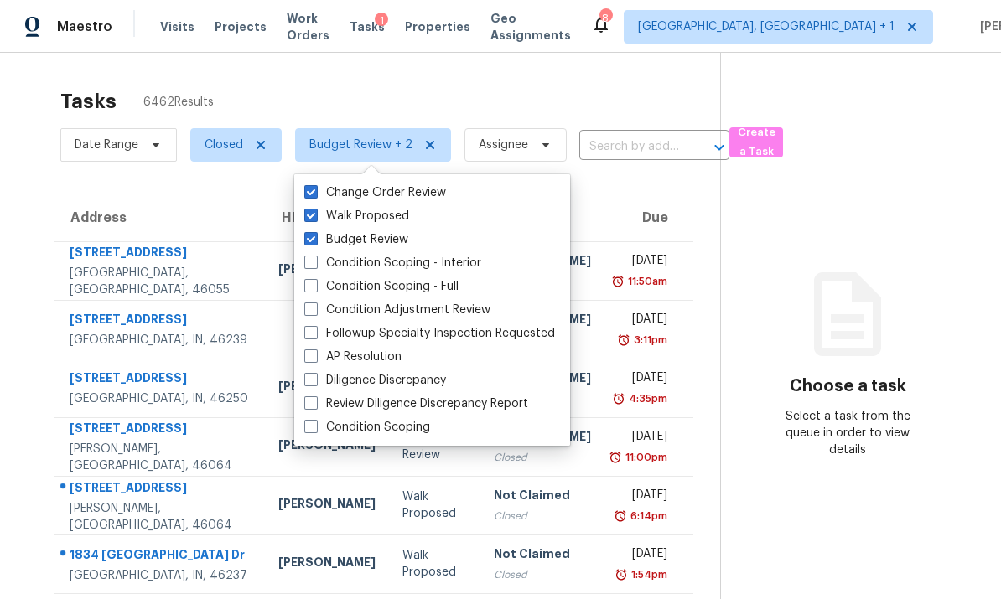 This screenshot has width=1001, height=599. Describe the element at coordinates (360, 145) in the screenshot. I see `span: Budget Review + 2` at that location.